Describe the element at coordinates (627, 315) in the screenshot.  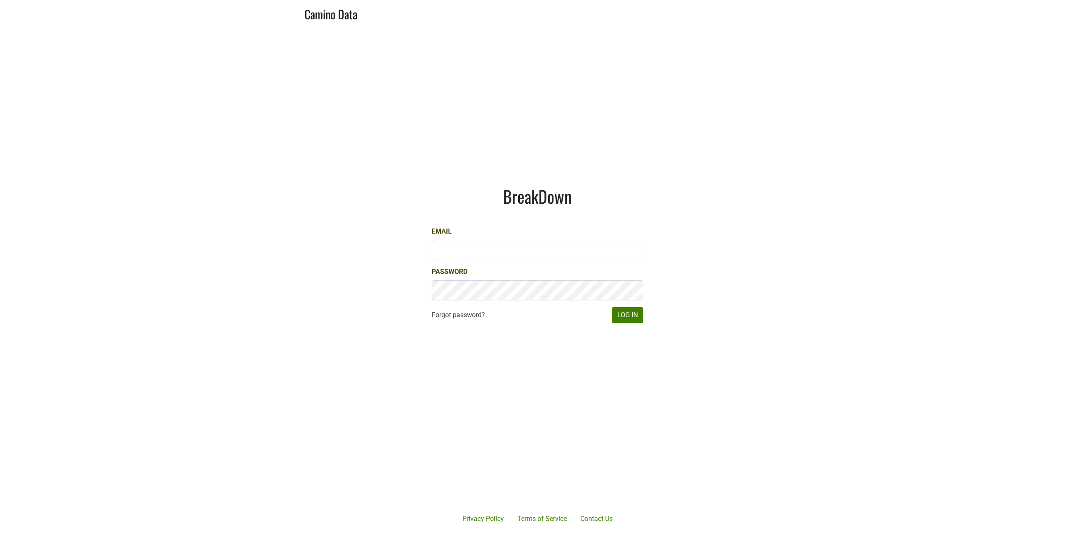
I see `button: Log In` at that location.